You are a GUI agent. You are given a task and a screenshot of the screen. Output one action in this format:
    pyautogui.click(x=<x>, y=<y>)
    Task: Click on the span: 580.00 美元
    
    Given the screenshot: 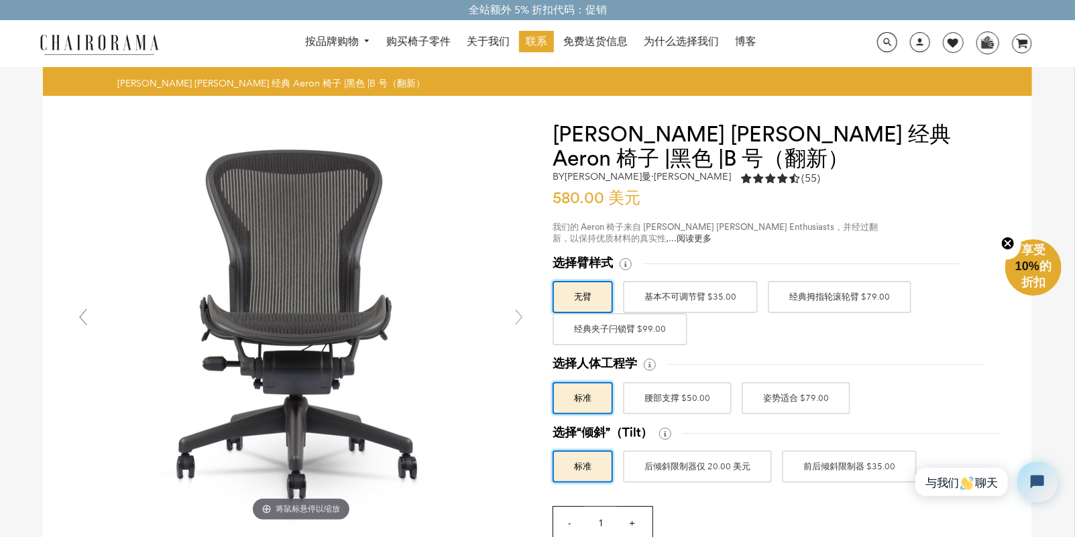 What is the action you would take?
    pyautogui.click(x=596, y=198)
    